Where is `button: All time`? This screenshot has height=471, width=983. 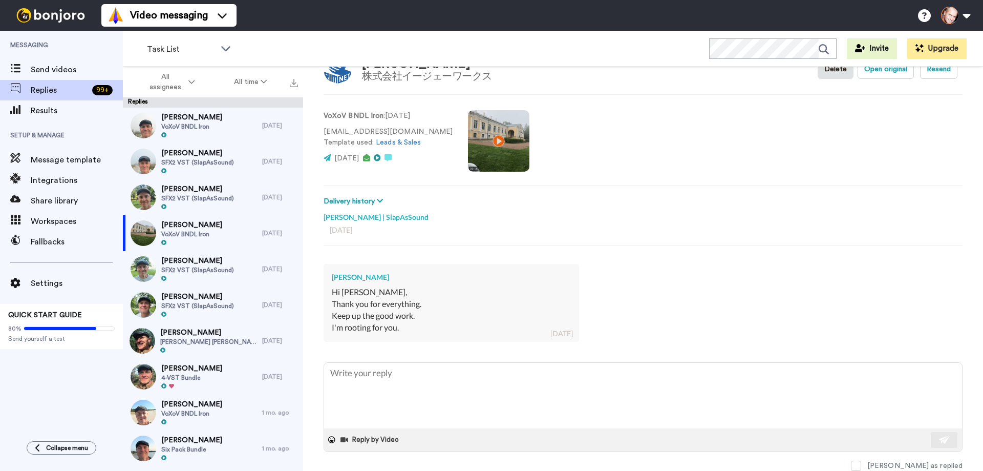 button: All time is located at coordinates (251, 82).